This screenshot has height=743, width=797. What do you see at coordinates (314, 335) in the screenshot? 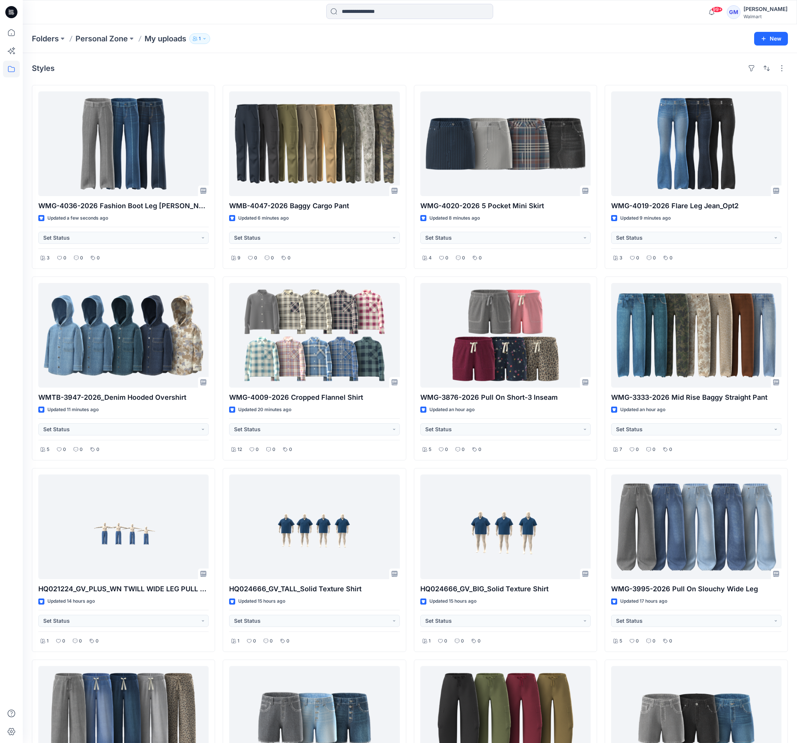
I see `a: WMG-4009-2026 Cropped Flannel Shirt` at bounding box center [314, 335].